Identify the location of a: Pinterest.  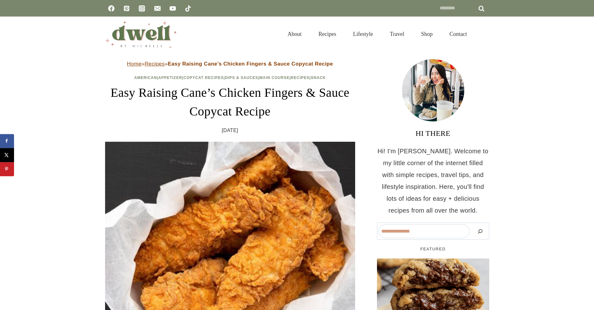
(127, 8).